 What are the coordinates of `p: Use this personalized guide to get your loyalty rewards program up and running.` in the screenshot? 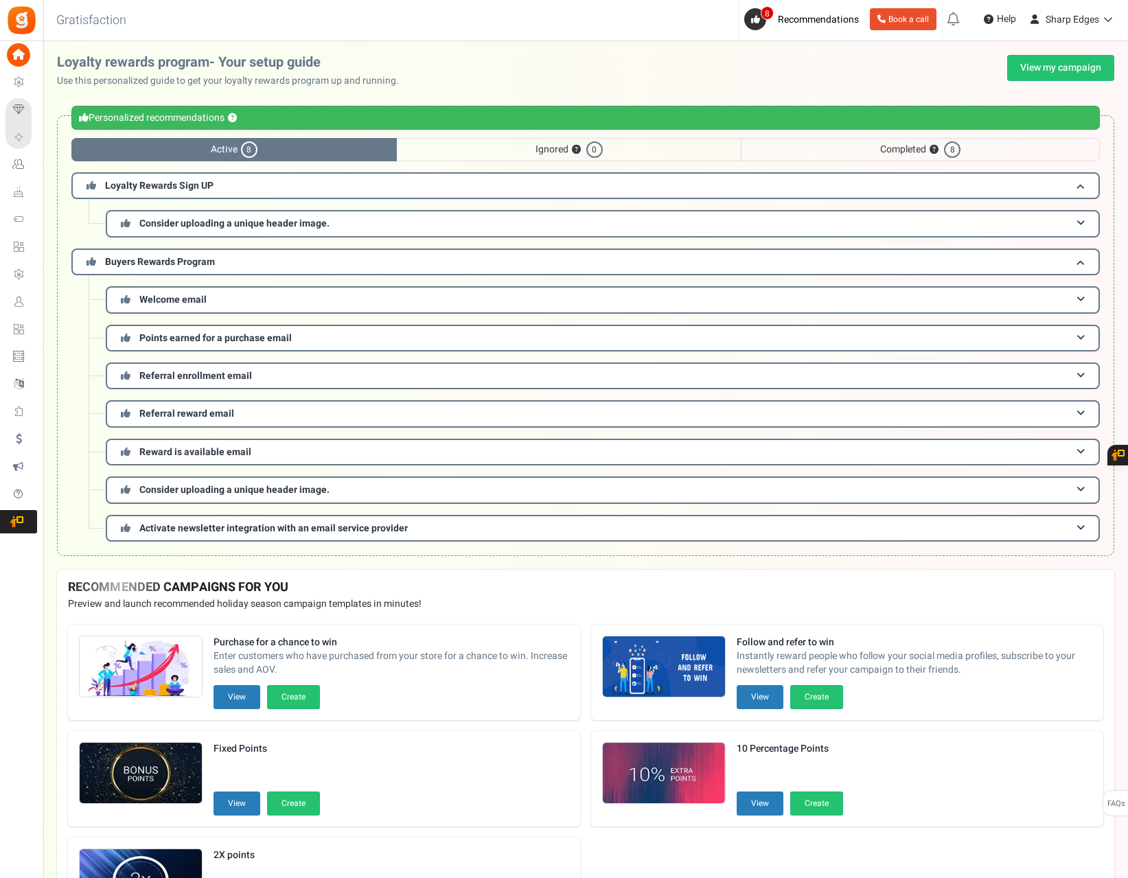 It's located at (233, 81).